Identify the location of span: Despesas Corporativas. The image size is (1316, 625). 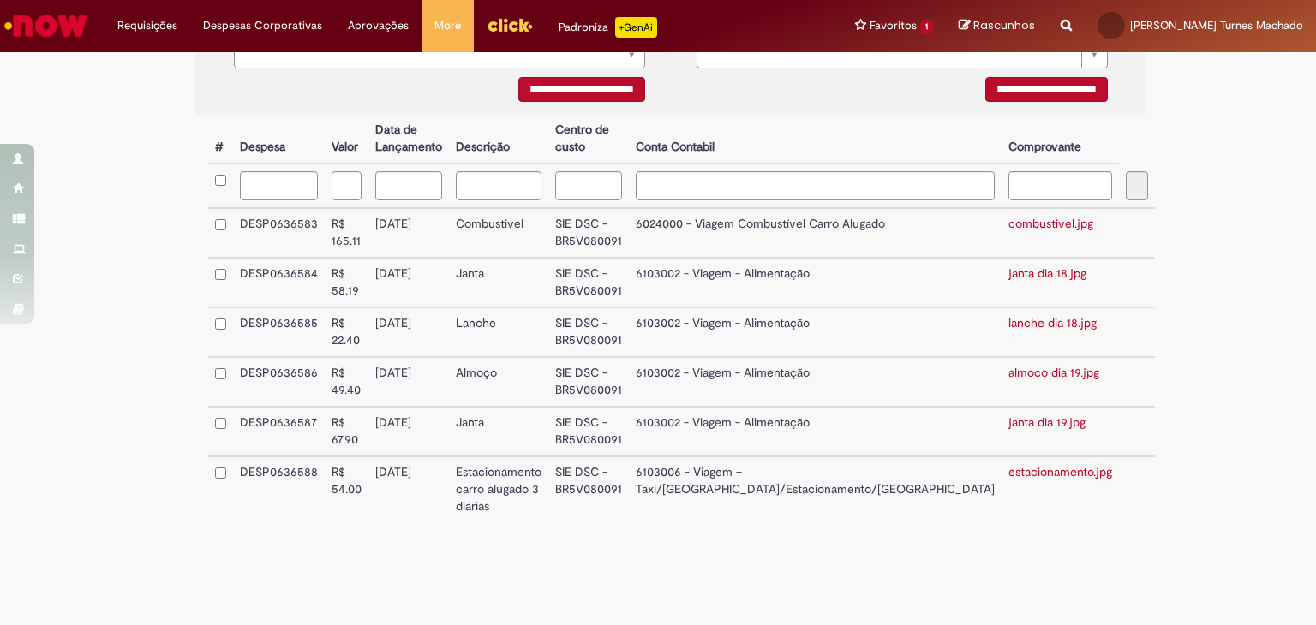
(262, 26).